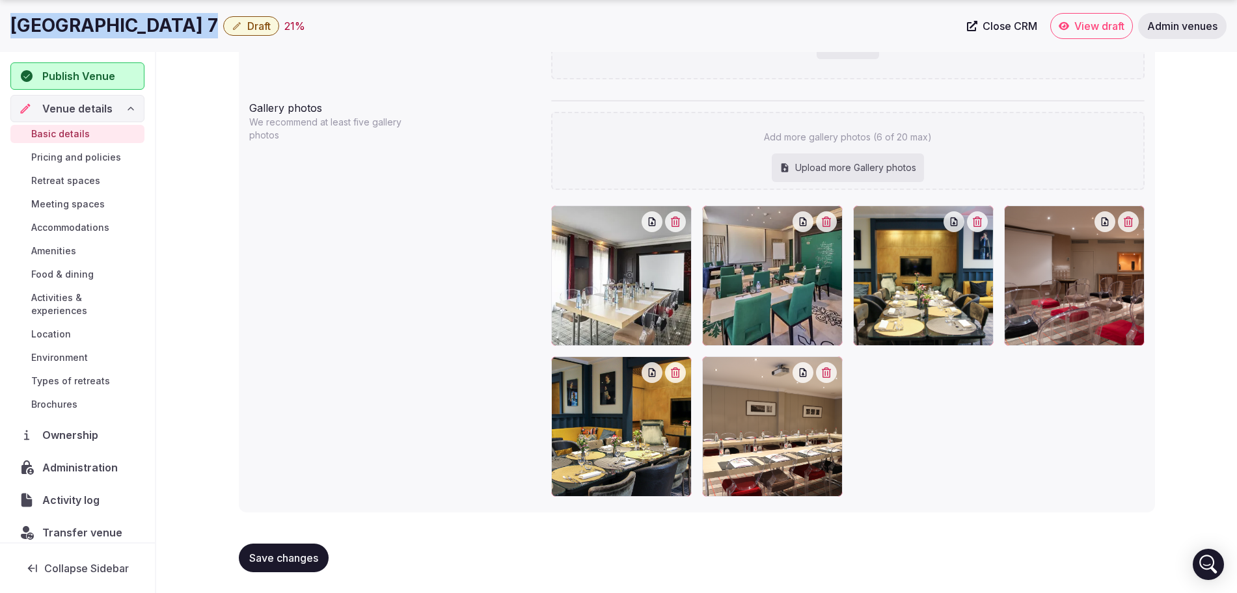  Describe the element at coordinates (73, 435) in the screenshot. I see `span: Ownership` at that location.